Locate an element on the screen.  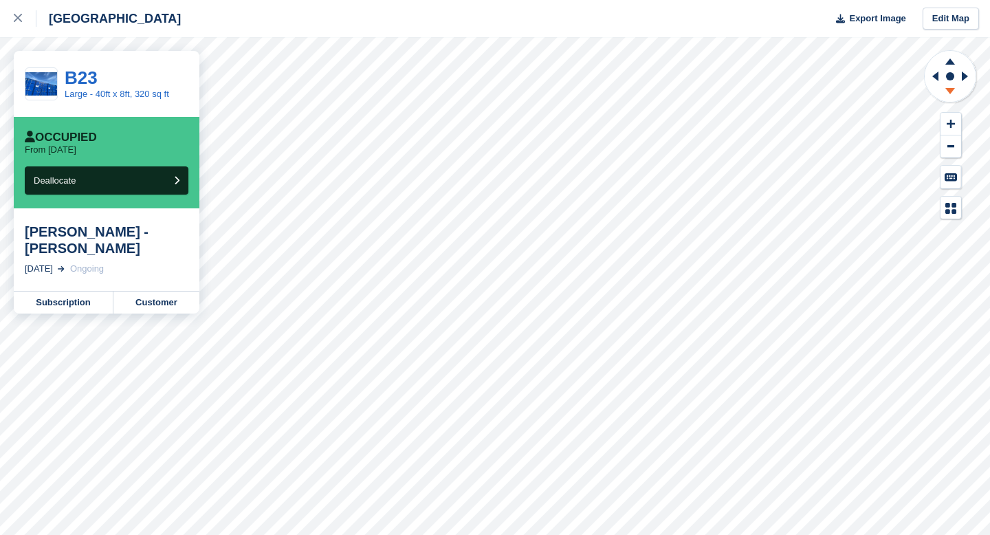
button: Deallocate is located at coordinates (107, 180).